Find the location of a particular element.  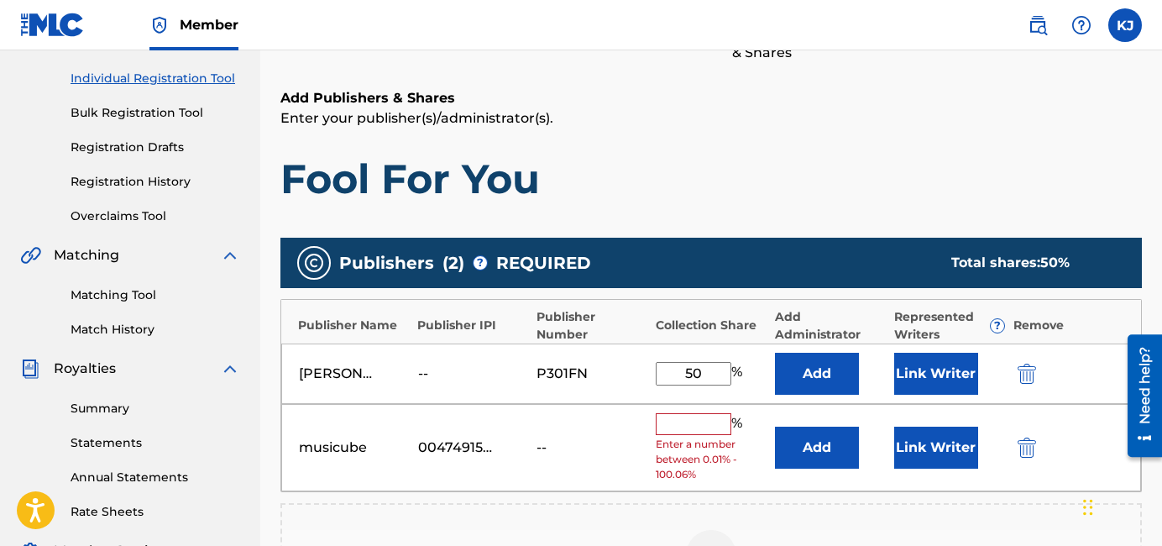

span: Matching is located at coordinates (86, 255).